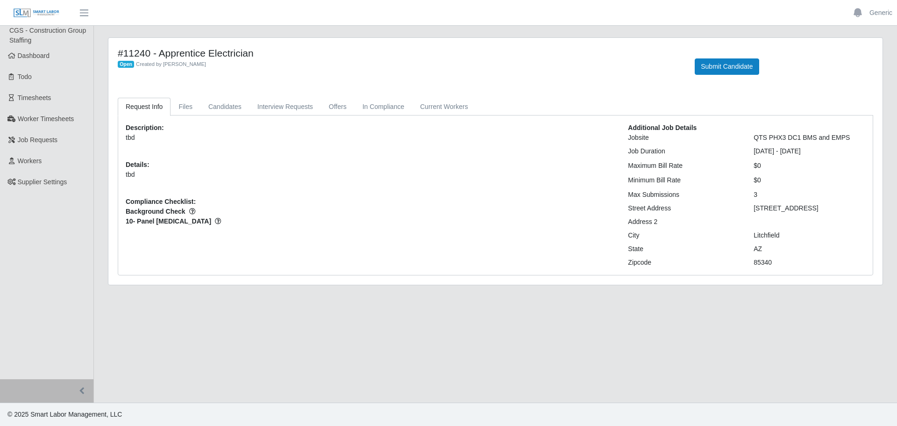 This screenshot has width=897, height=426. I want to click on div: Maximum Bill Rate, so click(684, 165).